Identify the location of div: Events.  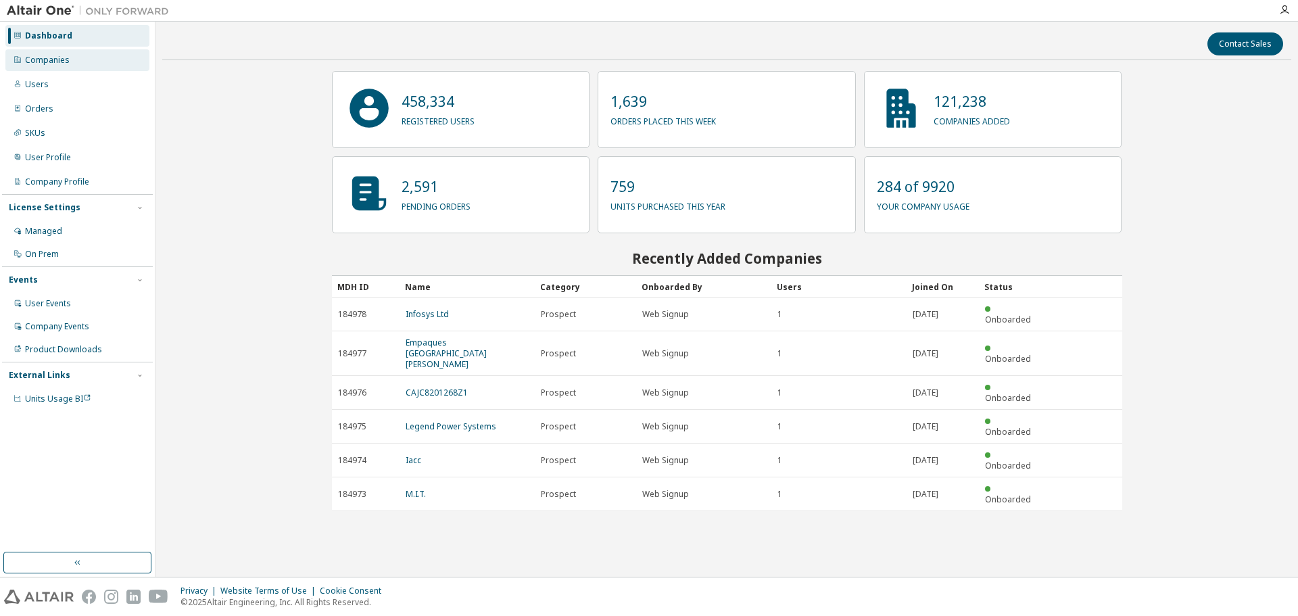
(23, 280).